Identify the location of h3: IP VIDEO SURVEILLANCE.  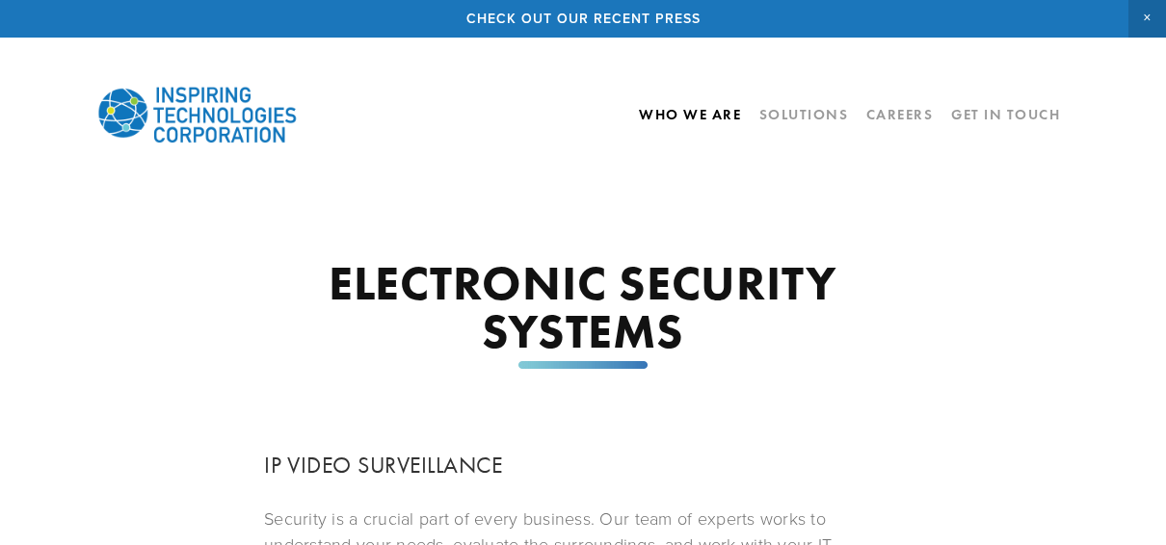
(583, 465).